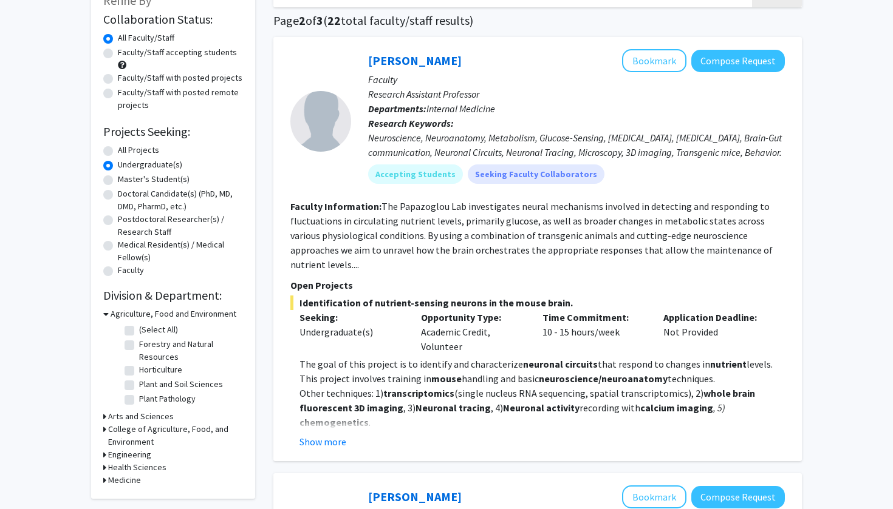 The image size is (893, 509). Describe the element at coordinates (576, 80) in the screenshot. I see `p: Faculty` at that location.